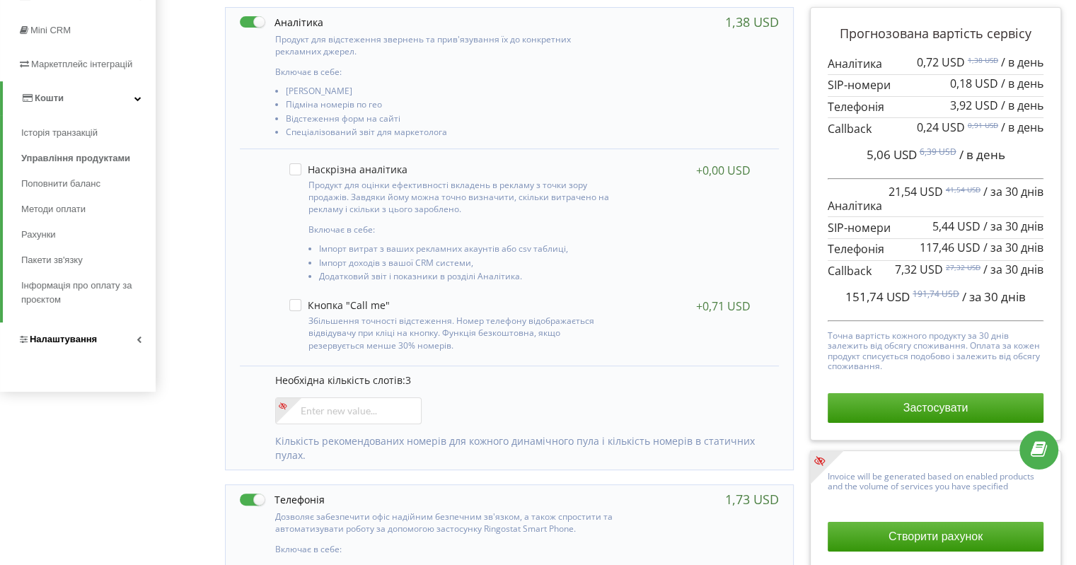 The height and width of the screenshot is (565, 1076). I want to click on p: Invoice will be generated based on enabled products and the volume of services you have specified, so click(936, 481).